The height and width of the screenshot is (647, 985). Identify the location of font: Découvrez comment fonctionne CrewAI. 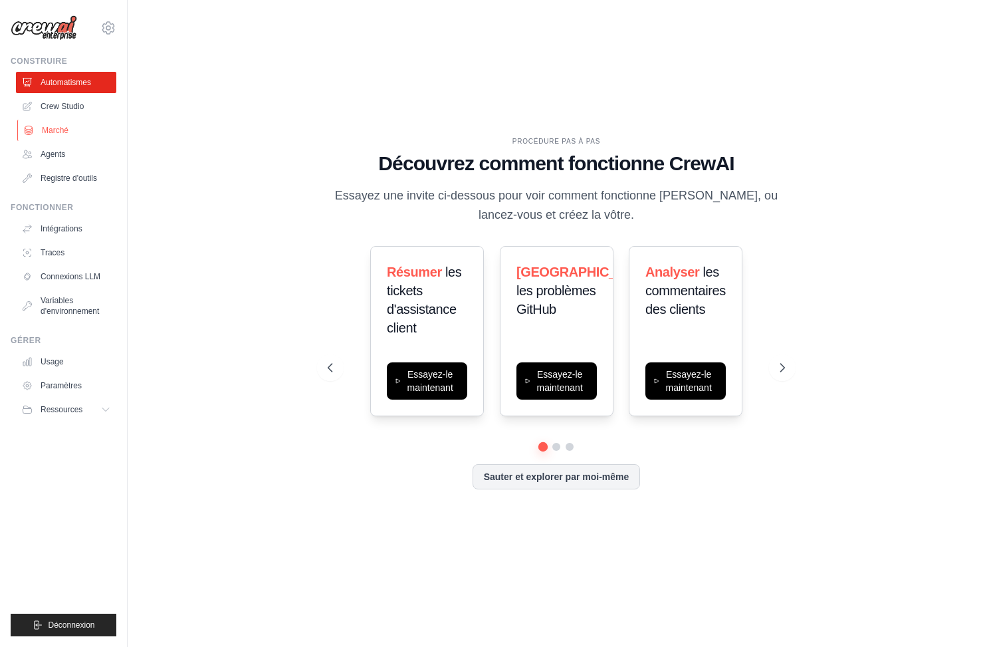
(556, 163).